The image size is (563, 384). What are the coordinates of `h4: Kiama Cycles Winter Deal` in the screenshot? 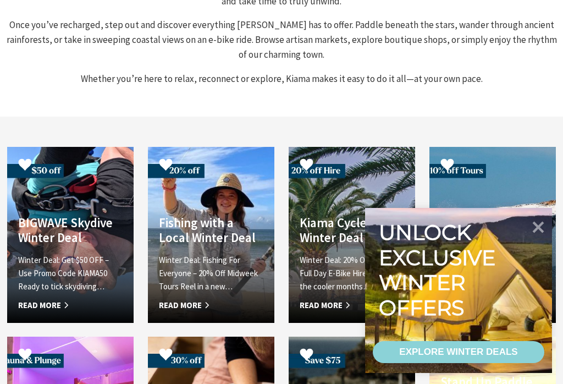 It's located at (352, 230).